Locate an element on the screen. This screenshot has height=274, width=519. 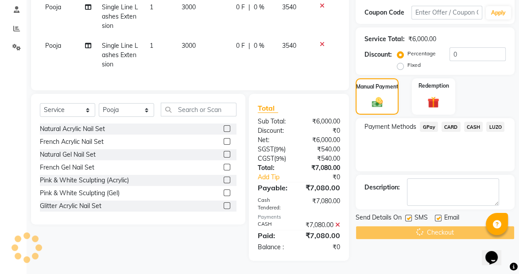
div: Sub Total: is located at coordinates (275, 121).